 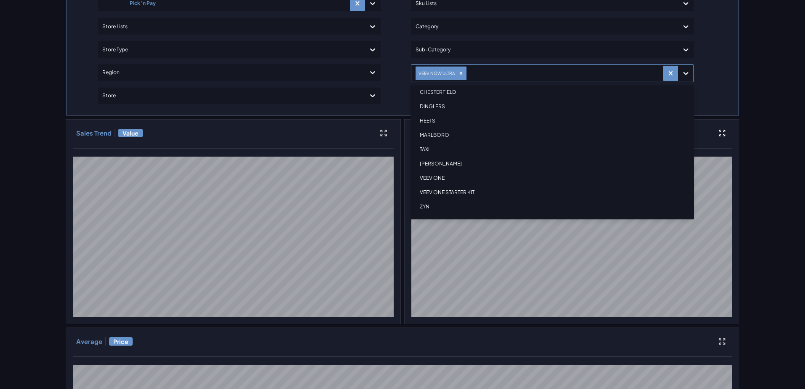 What do you see at coordinates (232, 72) in the screenshot?
I see `div: Region` at bounding box center [232, 72].